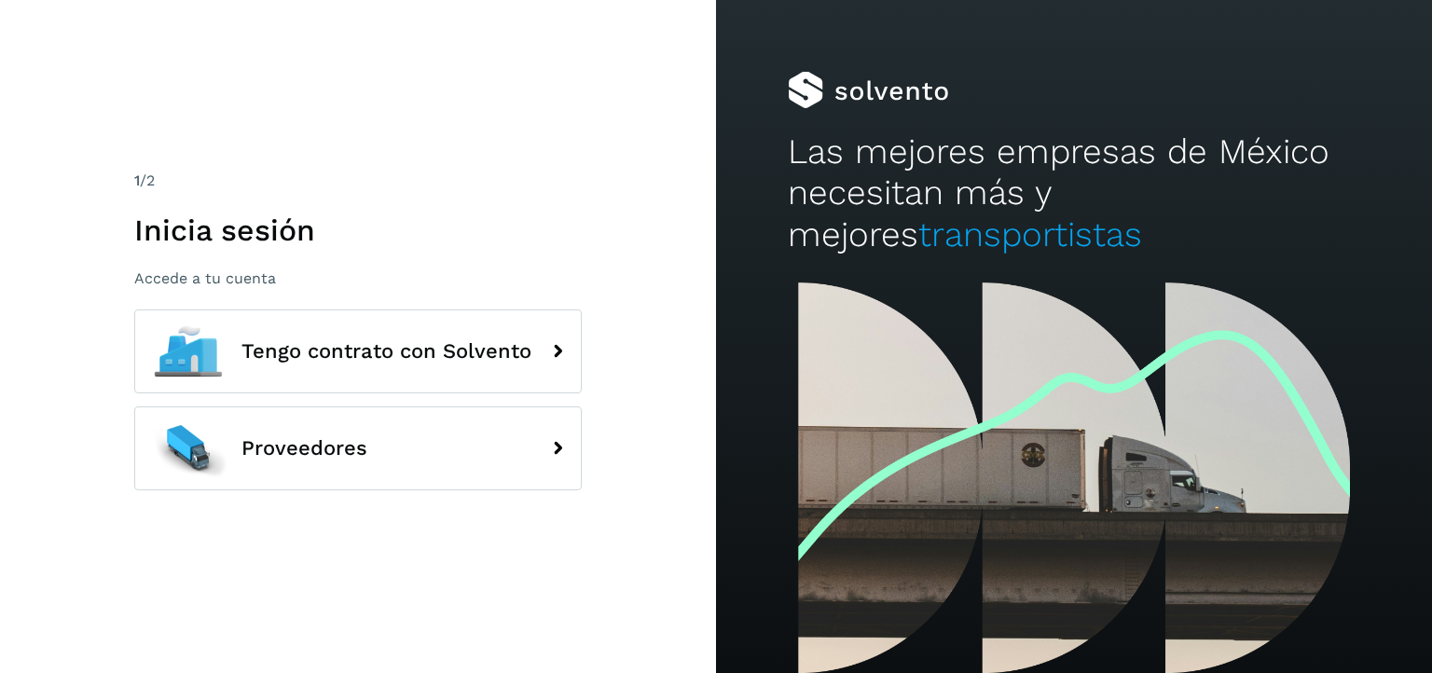  I want to click on span: Proveedores, so click(304, 448).